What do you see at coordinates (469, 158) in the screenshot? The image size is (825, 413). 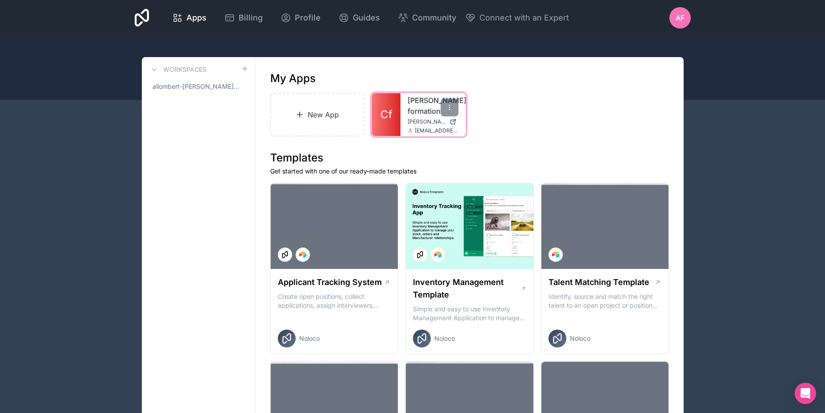 I see `h1: Templates` at bounding box center [469, 158].